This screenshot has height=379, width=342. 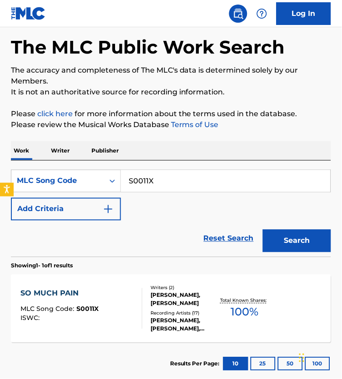 What do you see at coordinates (229, 239) in the screenshot?
I see `a: Reset Search` at bounding box center [229, 239].